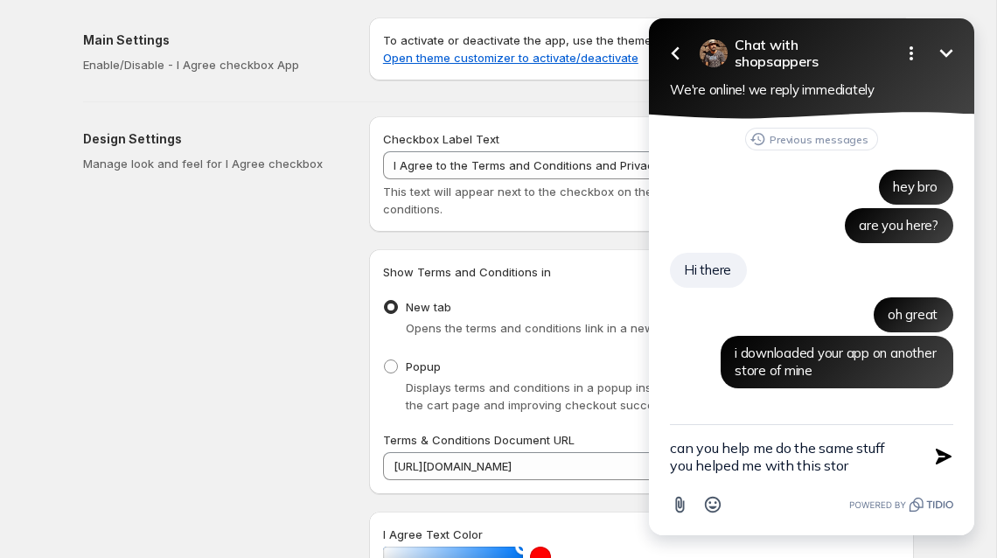  Describe the element at coordinates (53, 504) in the screenshot. I see `button: Attach file button` at that location.